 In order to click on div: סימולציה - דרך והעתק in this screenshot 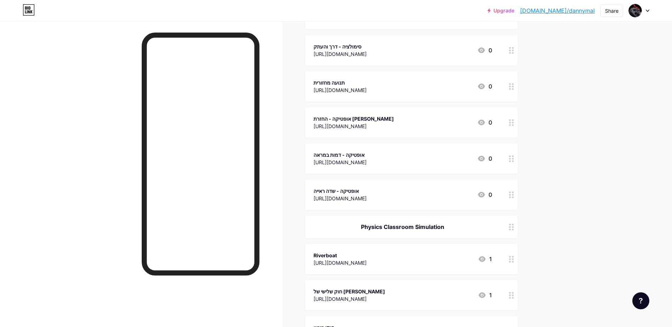, I will do `click(340, 46)`.